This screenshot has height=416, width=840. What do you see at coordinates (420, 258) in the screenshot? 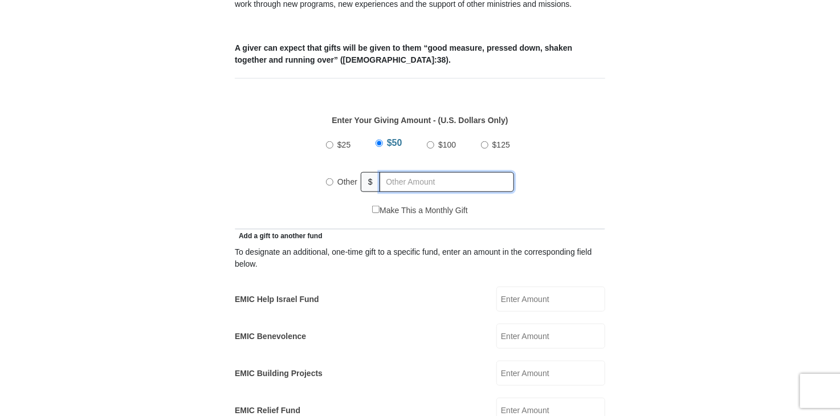
I see `div: To designate an additional, one-time gift to a specific fund, enter an amount in the correspondin...` at bounding box center [420, 258].